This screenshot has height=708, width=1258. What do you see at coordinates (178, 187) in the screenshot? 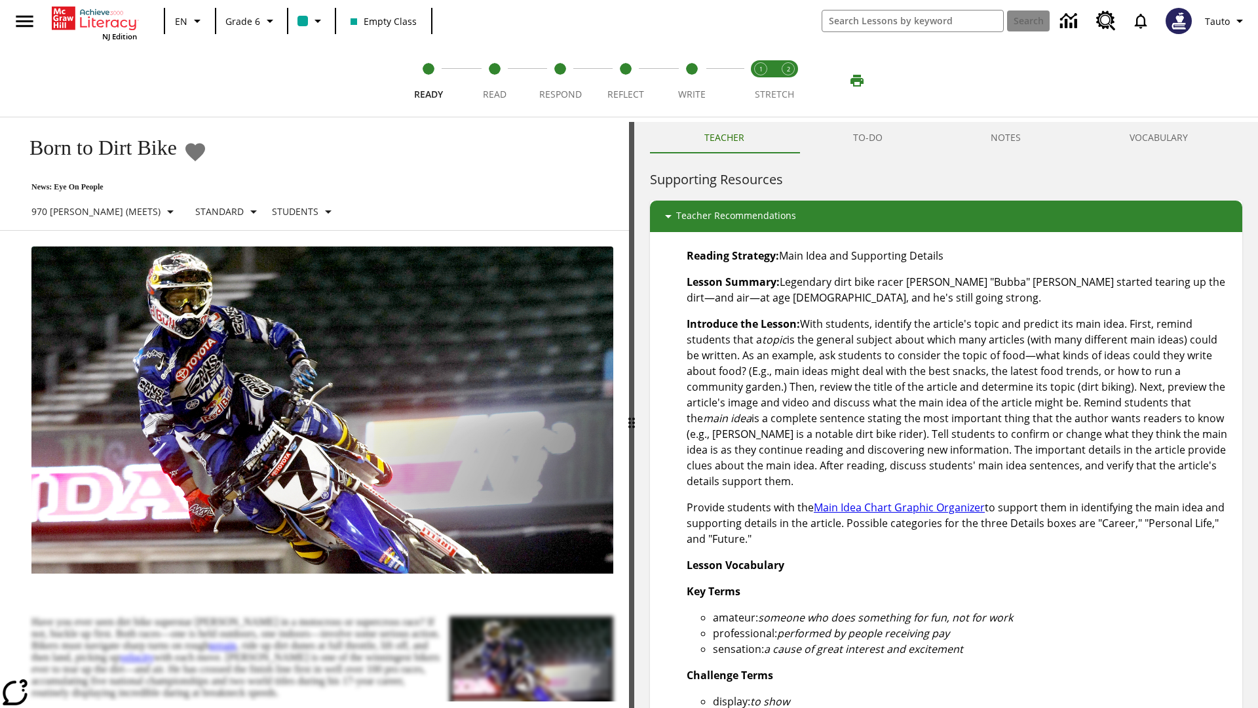
I see `p: News: Eye On People` at bounding box center [178, 187].